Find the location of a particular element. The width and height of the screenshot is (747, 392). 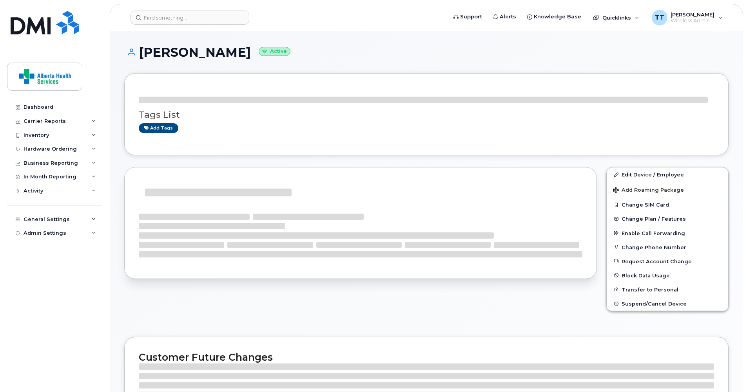

button: Block Data Usage is located at coordinates (667, 276).